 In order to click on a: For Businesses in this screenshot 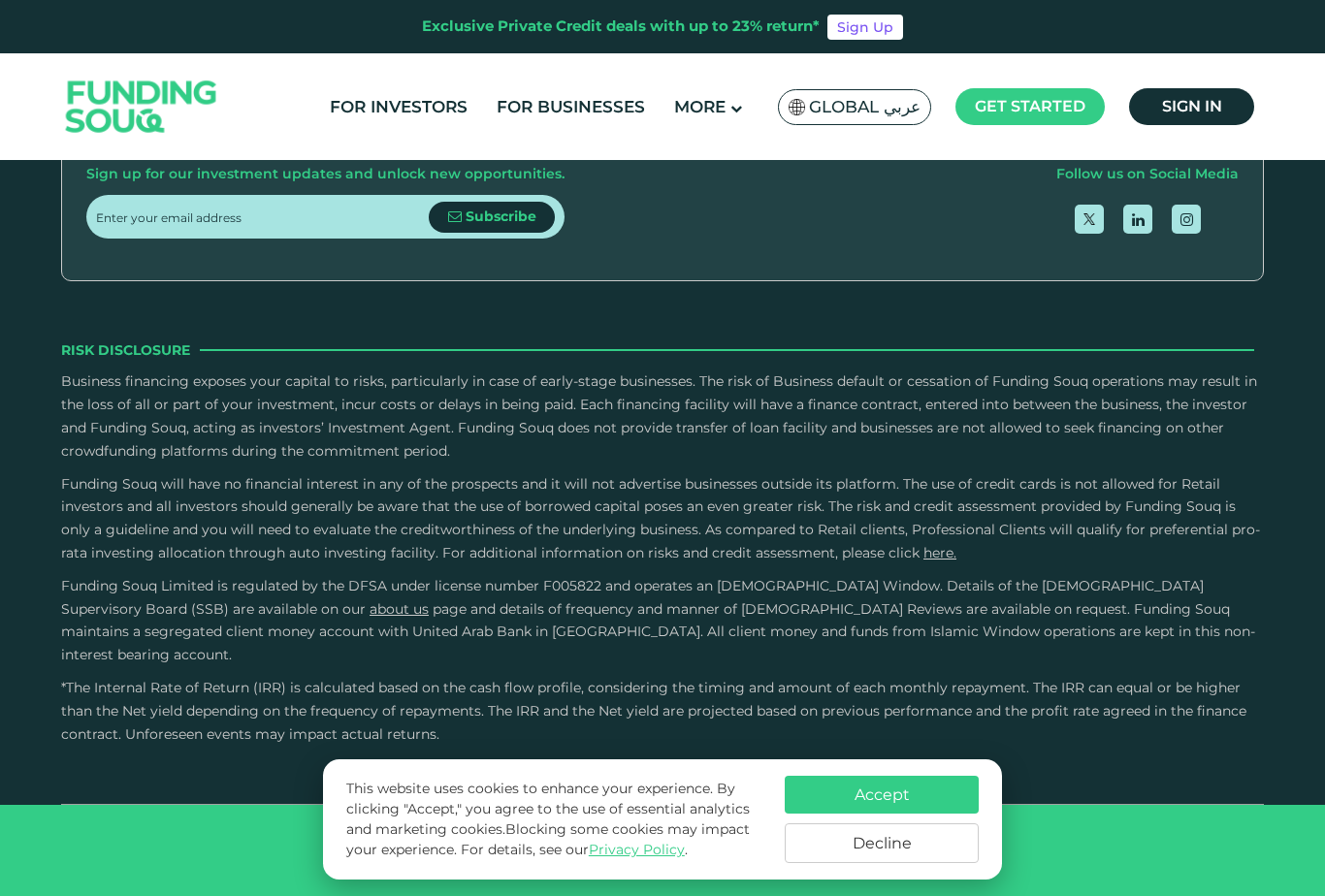, I will do `click(570, 106)`.